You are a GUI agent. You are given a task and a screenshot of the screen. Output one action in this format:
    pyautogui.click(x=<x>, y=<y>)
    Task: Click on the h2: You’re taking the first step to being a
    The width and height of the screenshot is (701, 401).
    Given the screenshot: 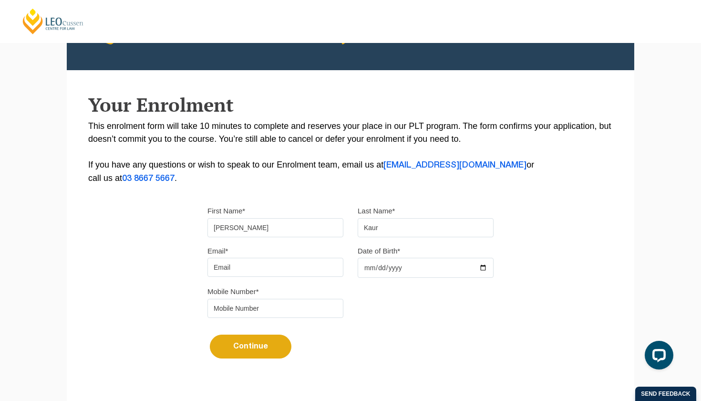 What is the action you would take?
    pyautogui.click(x=350, y=22)
    